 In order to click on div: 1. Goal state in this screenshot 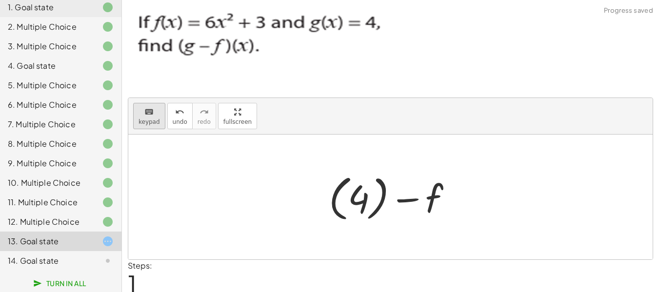, I will do `click(47, 7)`.